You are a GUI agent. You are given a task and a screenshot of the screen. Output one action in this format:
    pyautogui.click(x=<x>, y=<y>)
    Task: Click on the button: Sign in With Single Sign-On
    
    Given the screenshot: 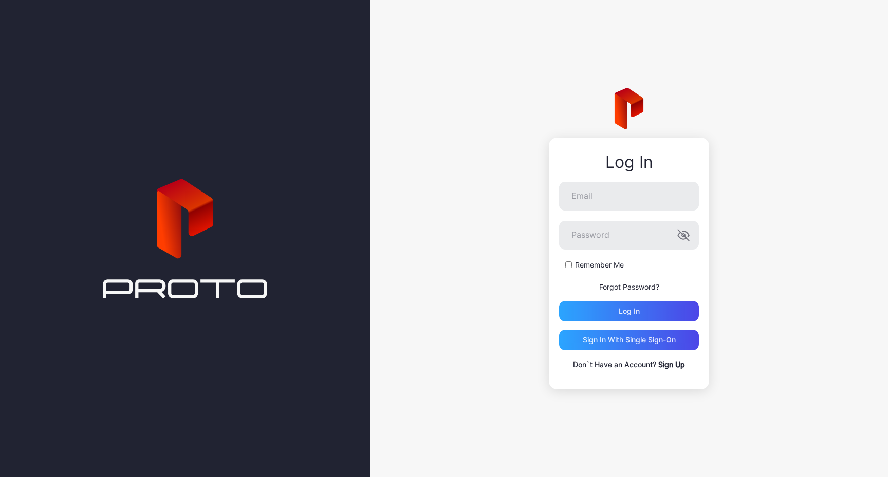 What is the action you would take?
    pyautogui.click(x=629, y=340)
    